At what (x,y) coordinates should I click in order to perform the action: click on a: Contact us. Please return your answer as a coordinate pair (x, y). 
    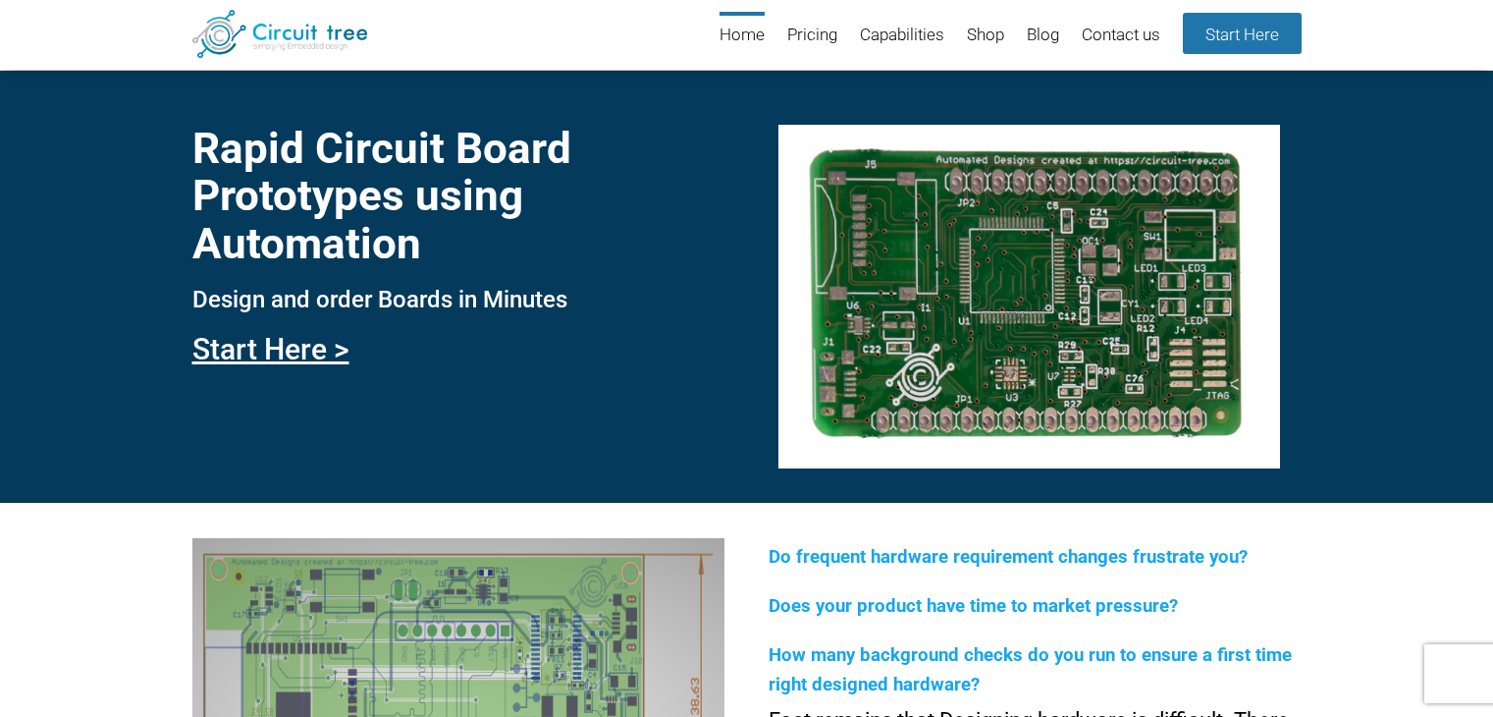
    Looking at the image, I should click on (1121, 35).